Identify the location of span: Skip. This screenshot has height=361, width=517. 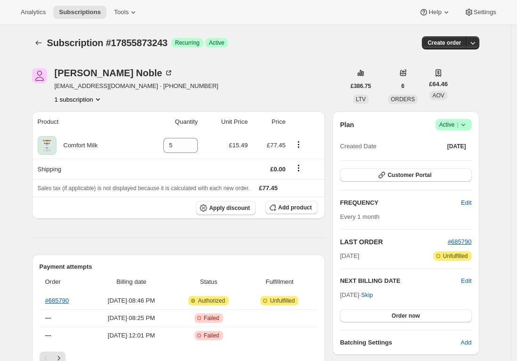
(367, 295).